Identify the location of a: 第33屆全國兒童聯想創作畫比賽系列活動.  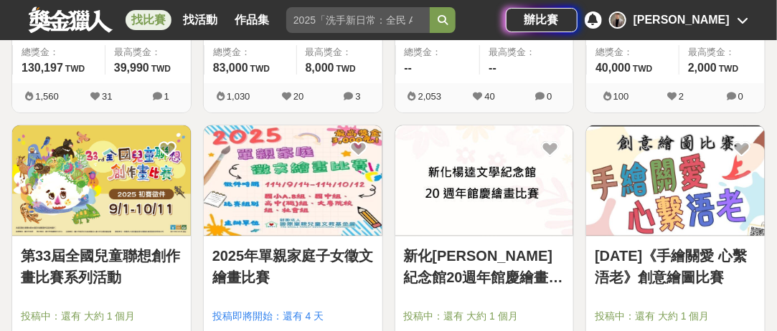
(101, 267).